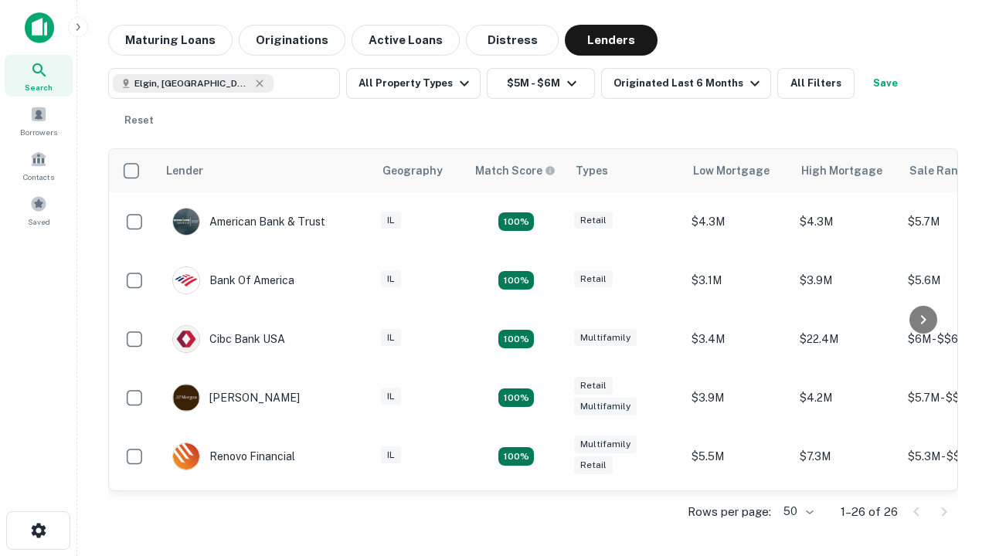 The width and height of the screenshot is (989, 556). What do you see at coordinates (738, 339) in the screenshot?
I see `td: $3.4M` at bounding box center [738, 339].